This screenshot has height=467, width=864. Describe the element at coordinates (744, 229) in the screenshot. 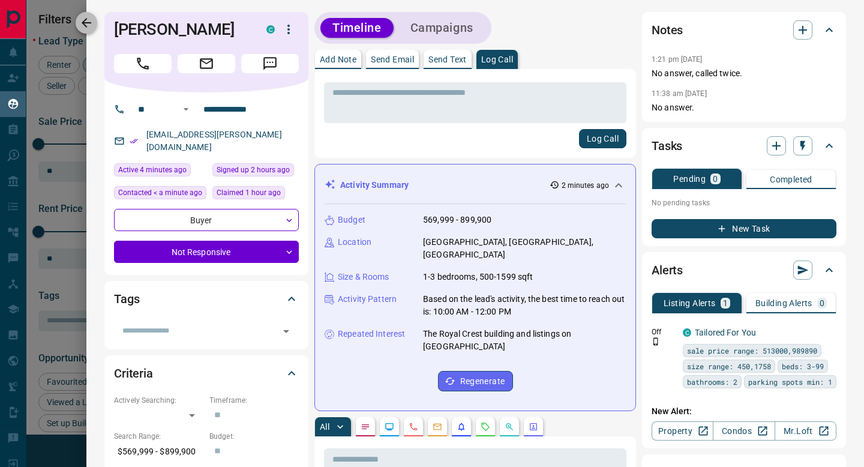

I see `button: New Task` at that location.